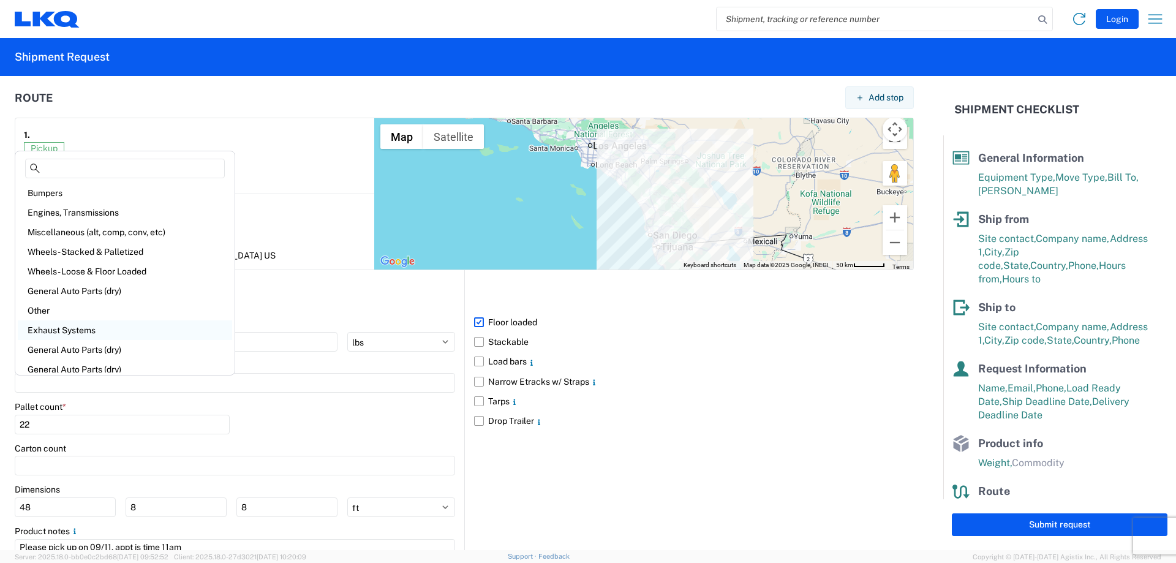 The width and height of the screenshot is (1176, 563). Describe the element at coordinates (875, 19) in the screenshot. I see `input: Shipment, tracking or reference number` at that location.